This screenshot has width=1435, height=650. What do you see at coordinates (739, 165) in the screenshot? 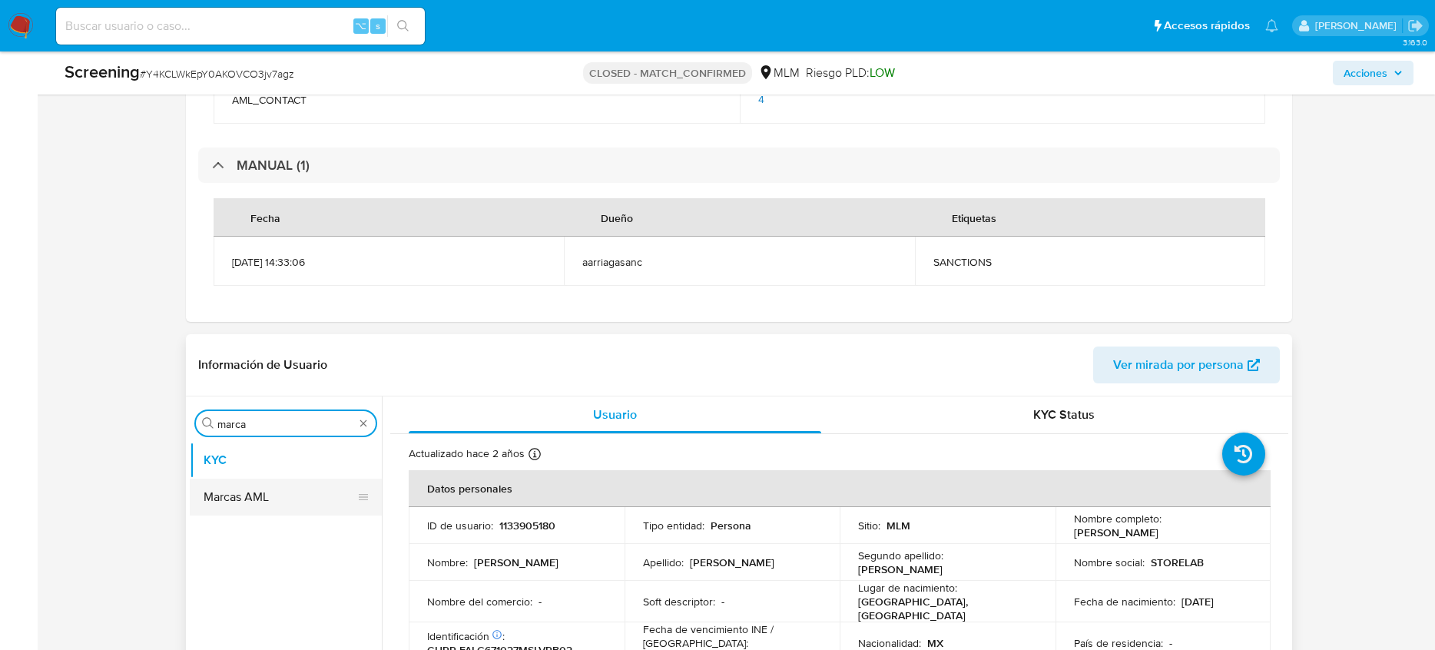
I see `div: MANUAL (1)` at bounding box center [739, 165].